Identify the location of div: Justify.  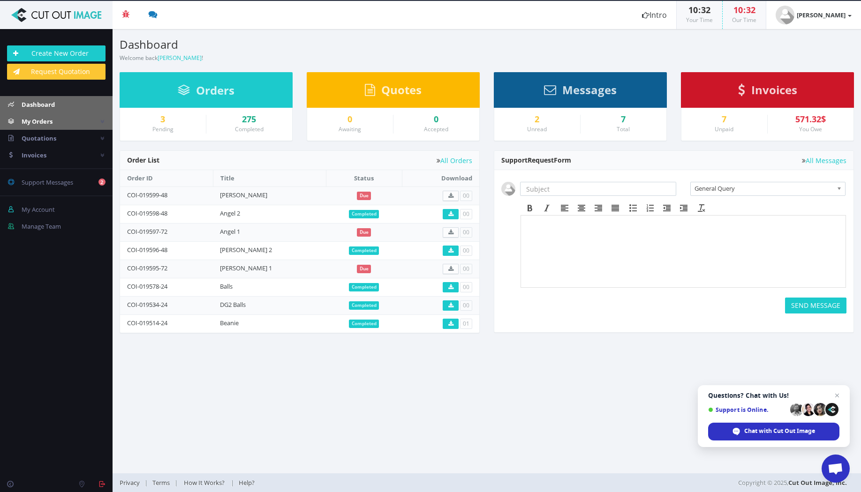
(615, 208).